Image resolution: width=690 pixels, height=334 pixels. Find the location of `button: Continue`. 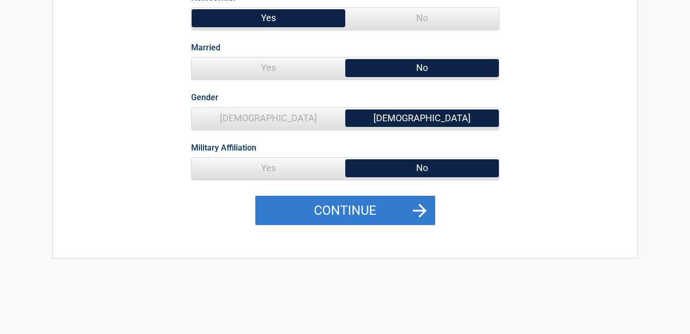

button: Continue is located at coordinates (345, 211).